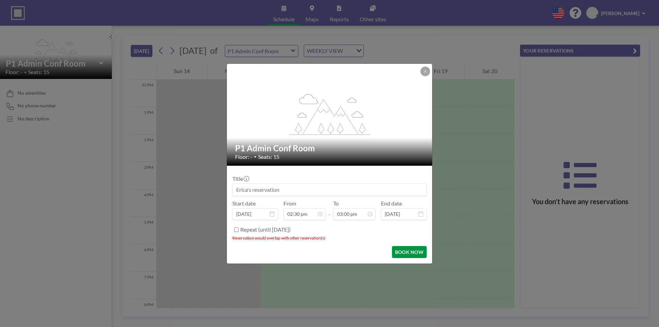 Image resolution: width=659 pixels, height=327 pixels. I want to click on label: From, so click(290, 204).